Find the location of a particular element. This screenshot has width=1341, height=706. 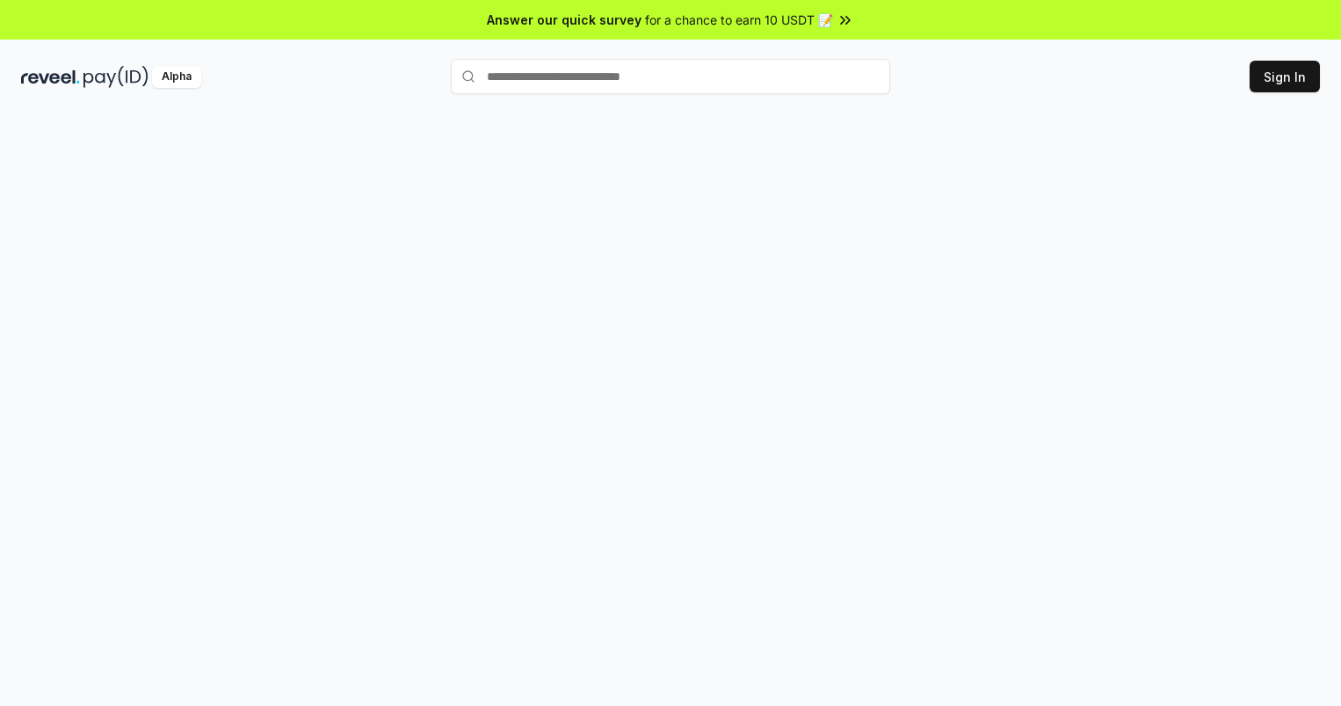

span: Answer our quick survey is located at coordinates (564, 19).